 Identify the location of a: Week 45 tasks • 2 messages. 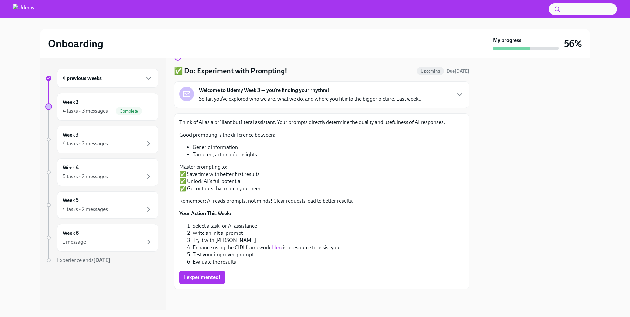
(102, 172).